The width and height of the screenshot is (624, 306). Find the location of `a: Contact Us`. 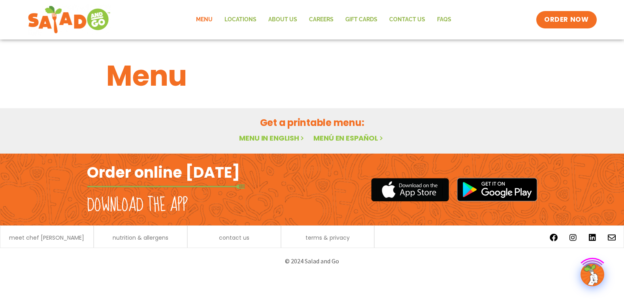

a: Contact Us is located at coordinates (407, 20).